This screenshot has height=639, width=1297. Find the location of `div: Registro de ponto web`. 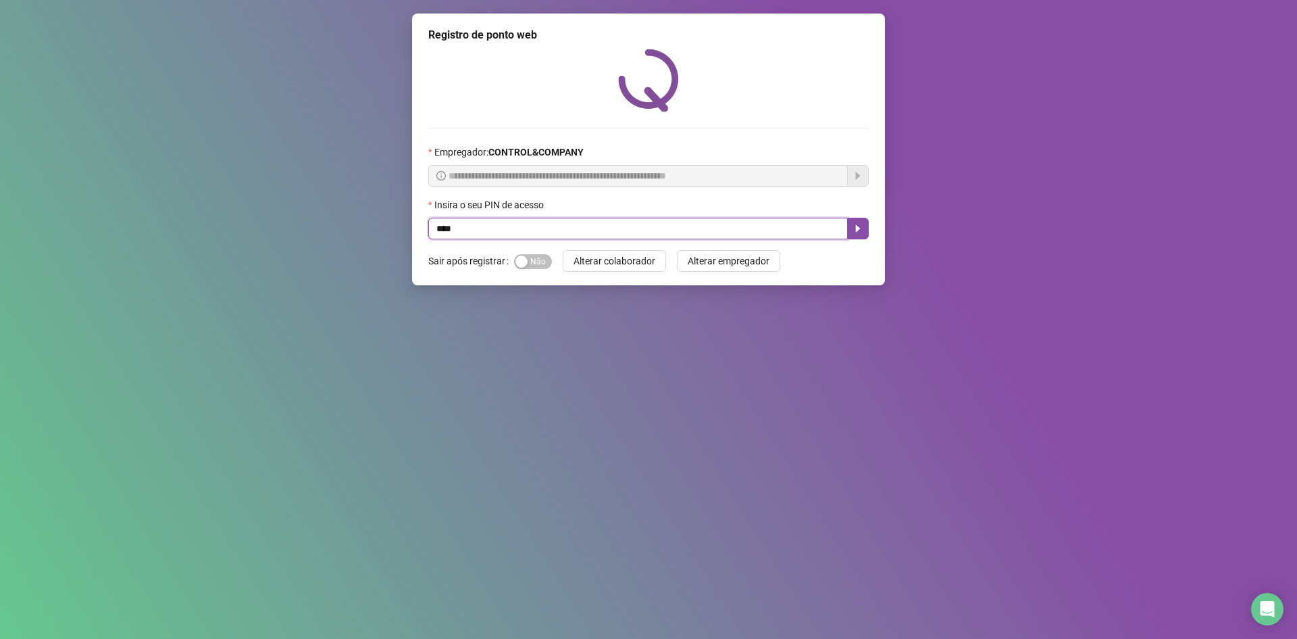

div: Registro de ponto web is located at coordinates (649, 35).